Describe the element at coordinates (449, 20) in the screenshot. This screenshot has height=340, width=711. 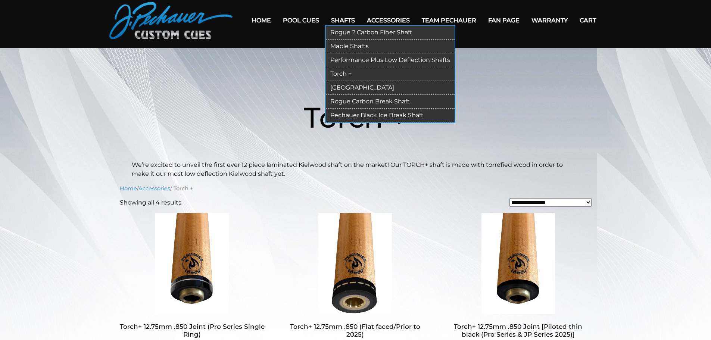
I see `a: Team Pechauer` at that location.